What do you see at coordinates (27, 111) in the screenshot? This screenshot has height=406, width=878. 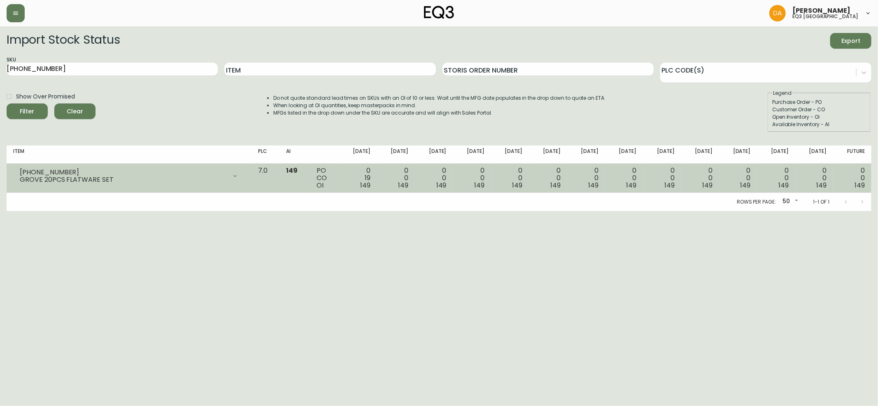 I see `div: Filter` at bounding box center [27, 111].